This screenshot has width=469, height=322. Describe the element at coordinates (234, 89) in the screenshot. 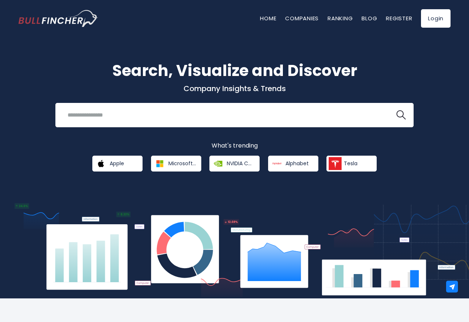

I see `p: Company Insights & Trends` at that location.